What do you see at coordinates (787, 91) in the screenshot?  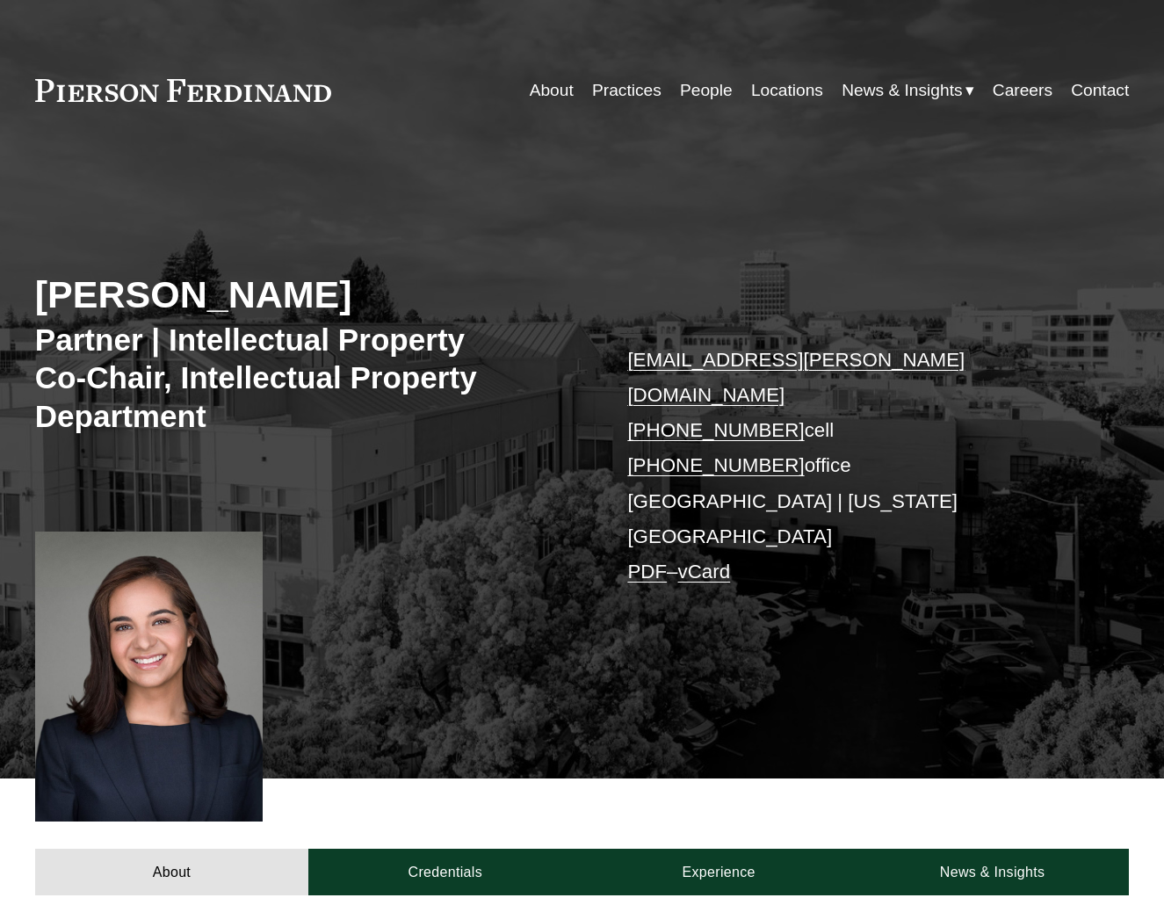 I see `a: Locations` at bounding box center [787, 91].